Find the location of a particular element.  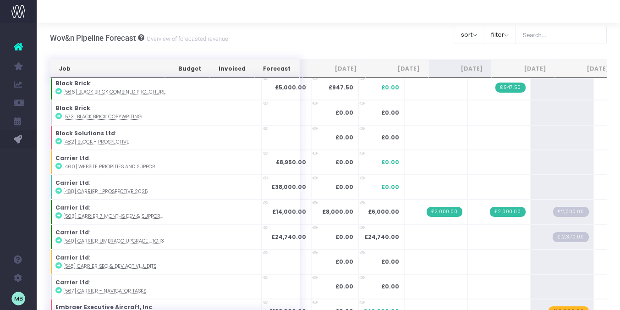

strong: £14,000.00 is located at coordinates (289, 211).